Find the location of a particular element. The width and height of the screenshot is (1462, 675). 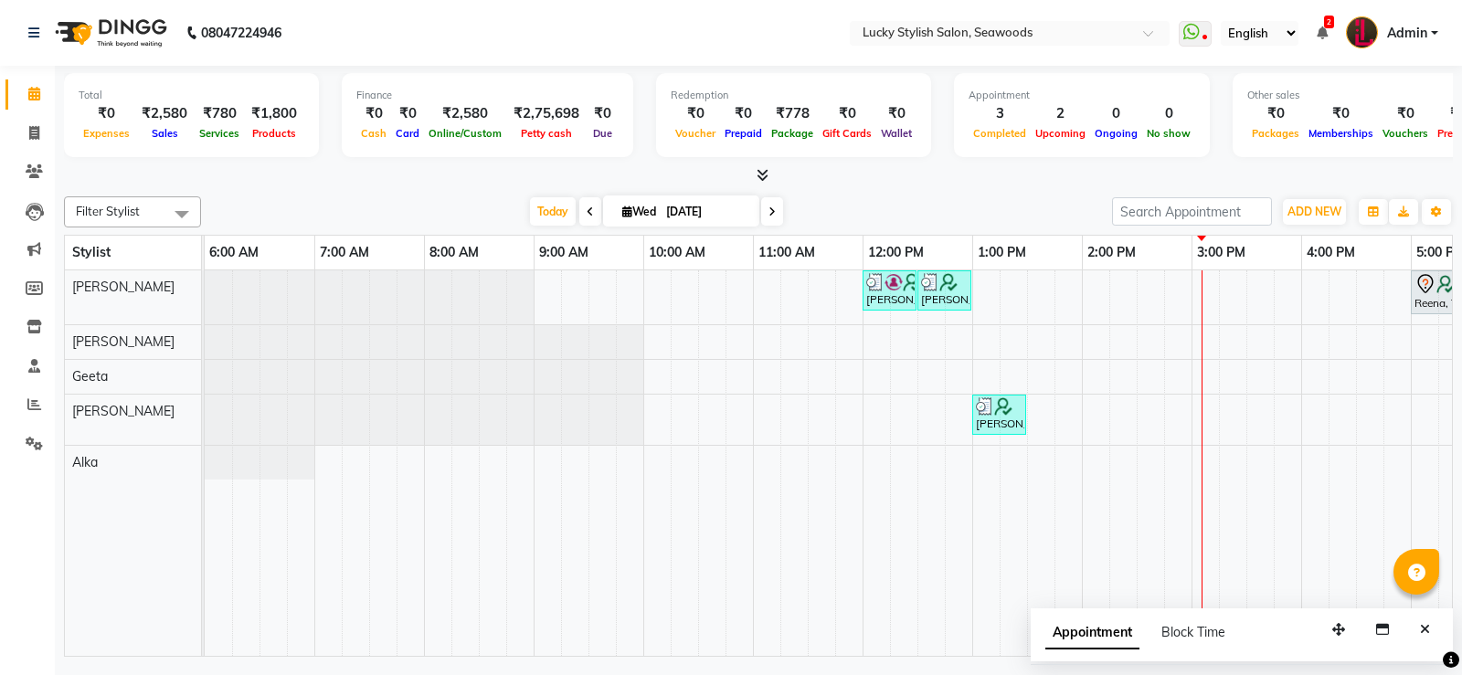

span: 2 is located at coordinates (1329, 22).